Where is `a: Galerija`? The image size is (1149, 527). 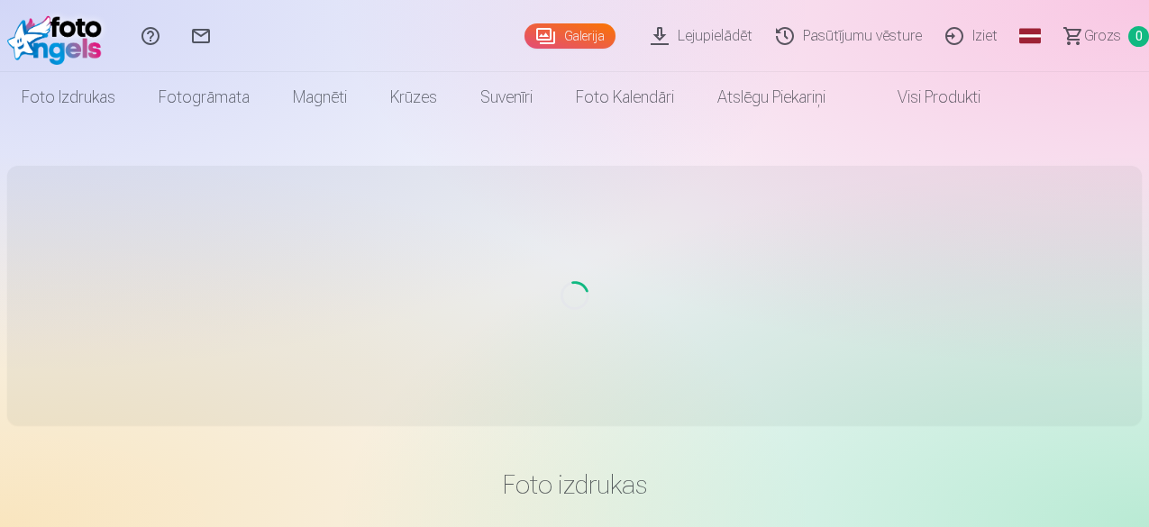 a: Galerija is located at coordinates (569, 36).